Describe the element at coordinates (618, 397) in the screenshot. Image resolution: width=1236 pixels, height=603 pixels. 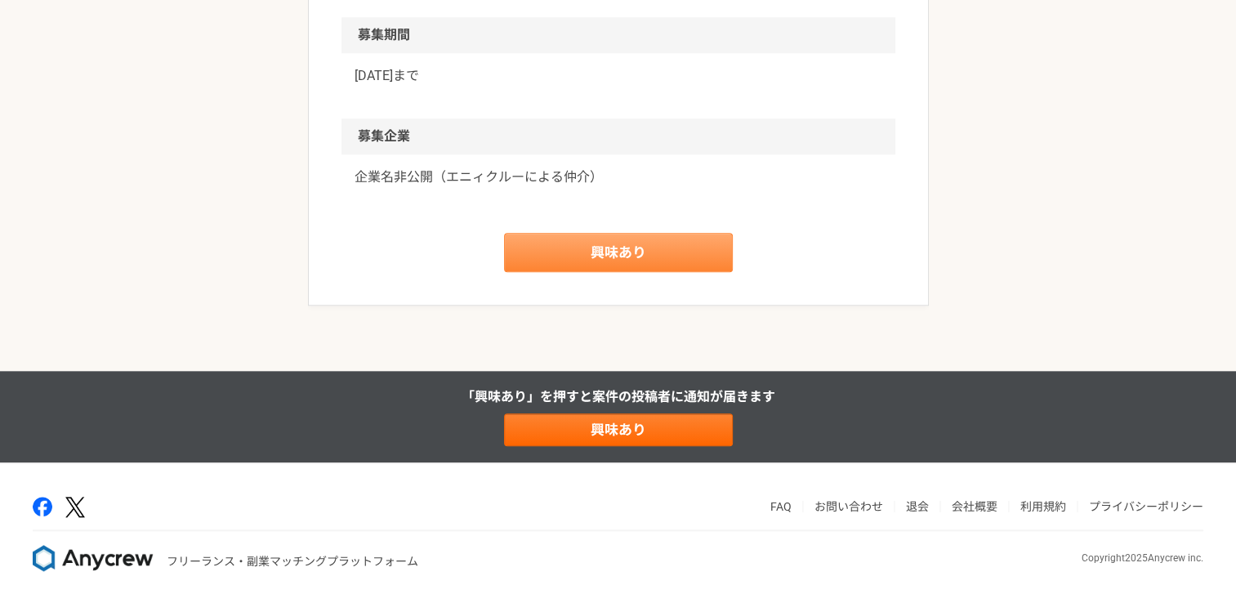
I see `p: 「興味あり」を押すと 案件の投稿者に通知が届きます` at that location.